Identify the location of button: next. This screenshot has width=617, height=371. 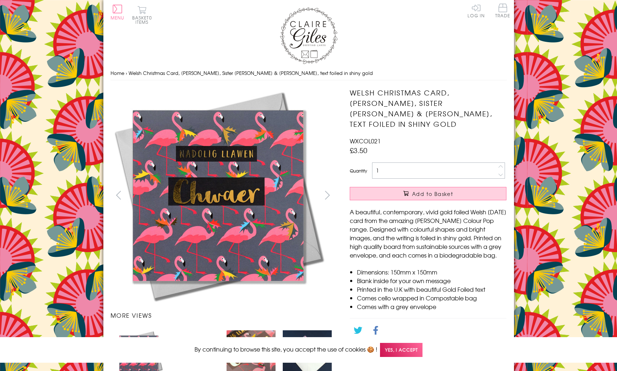
(327, 195).